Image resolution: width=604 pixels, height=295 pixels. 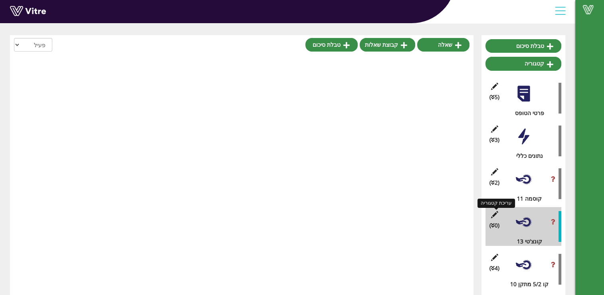 What do you see at coordinates (494, 225) in the screenshot?
I see `span: (0 )` at bounding box center [494, 225].